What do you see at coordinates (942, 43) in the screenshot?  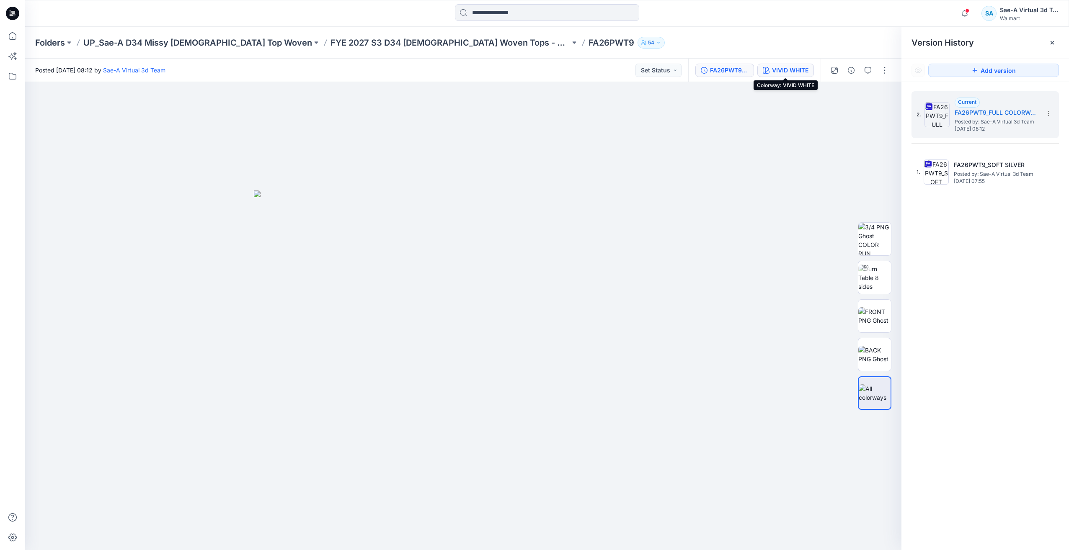 I see `span: Version History` at bounding box center [942, 43].